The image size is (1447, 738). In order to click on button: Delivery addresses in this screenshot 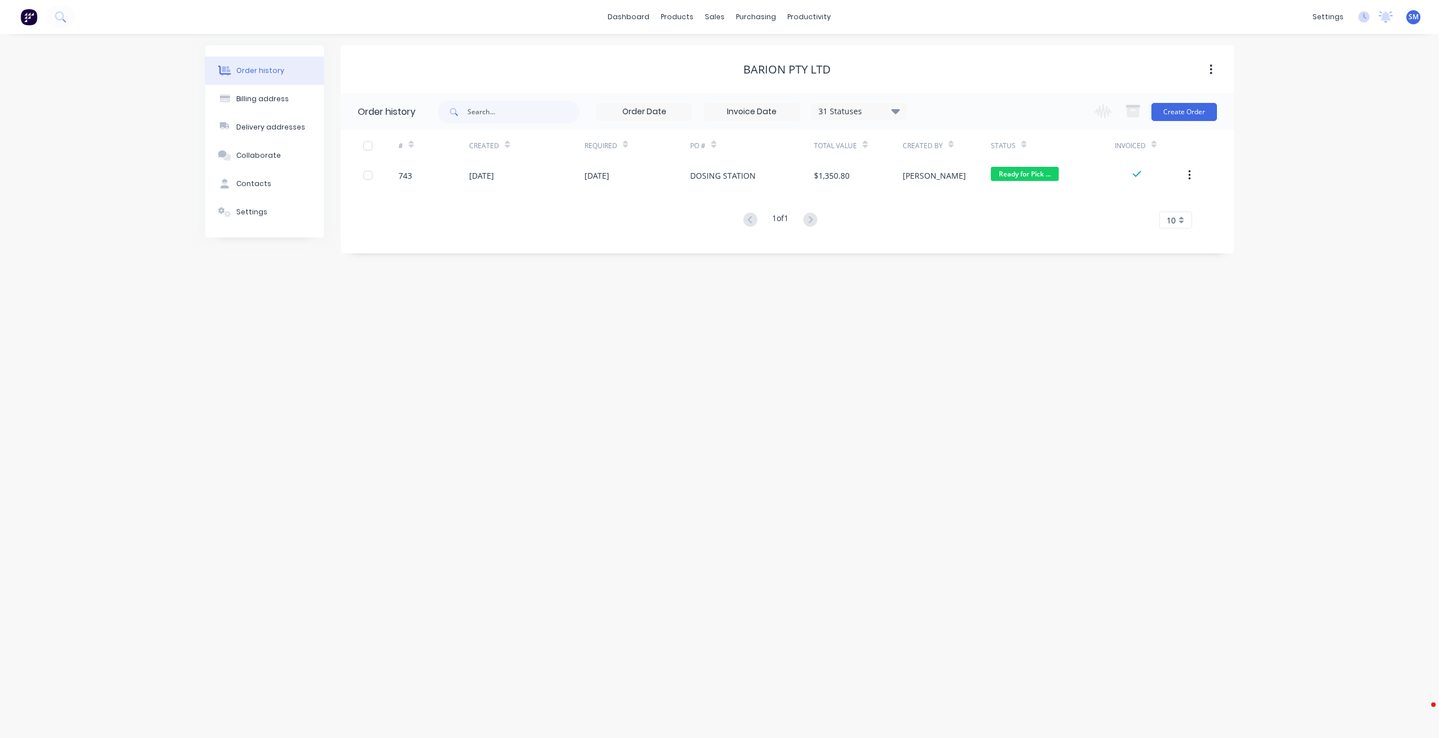, I will do `click(265, 127)`.